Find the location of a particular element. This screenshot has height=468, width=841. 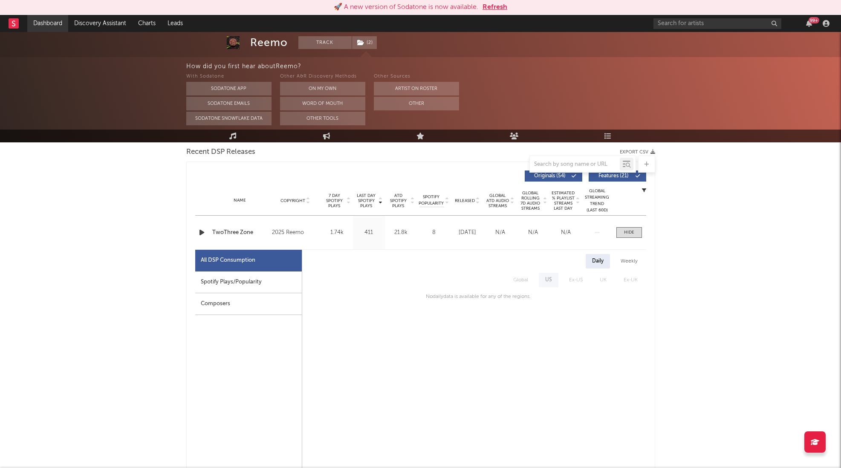

div: TwoThree Zone is located at coordinates (240, 233).